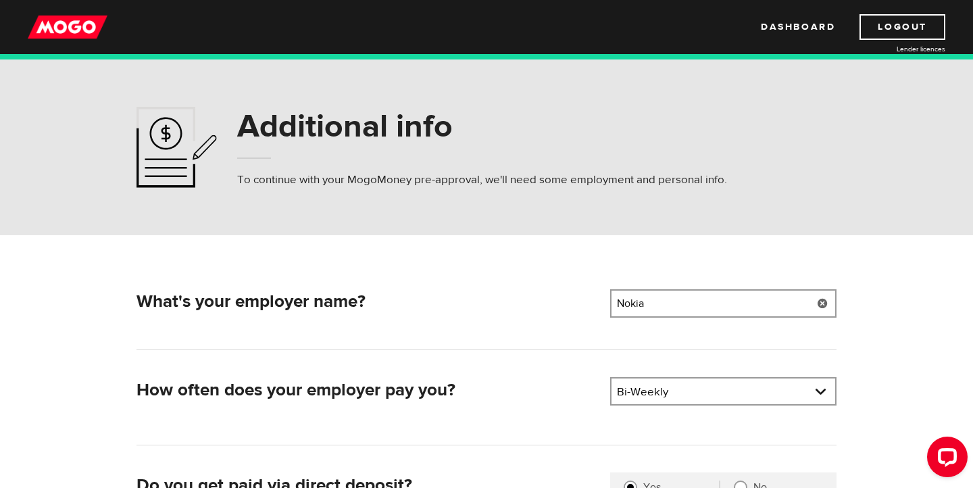 The image size is (973, 488). Describe the element at coordinates (482, 126) in the screenshot. I see `h1: Additional info` at that location.